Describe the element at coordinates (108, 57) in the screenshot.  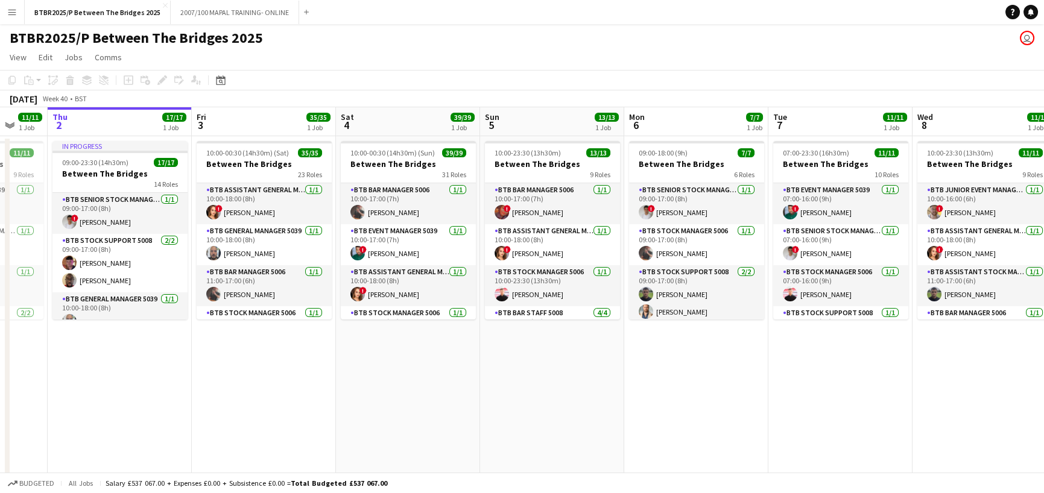
I see `span: Comms` at that location.